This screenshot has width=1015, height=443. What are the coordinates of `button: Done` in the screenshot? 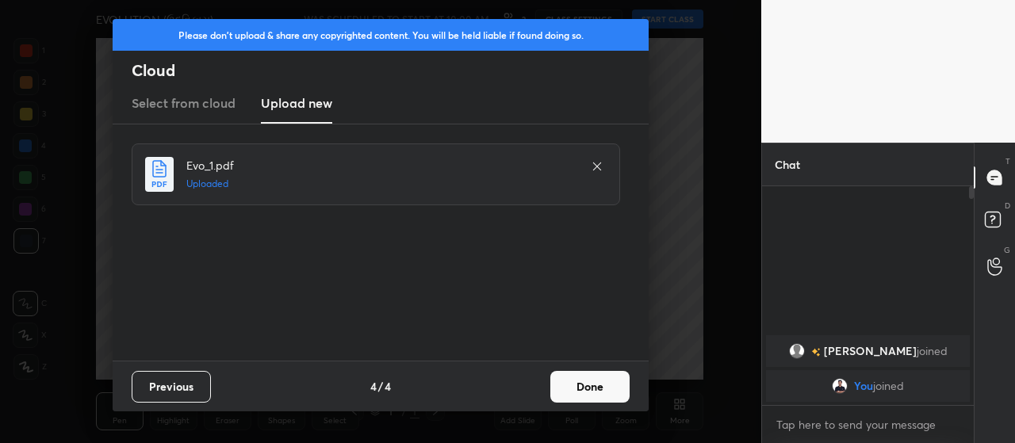 It's located at (590, 387).